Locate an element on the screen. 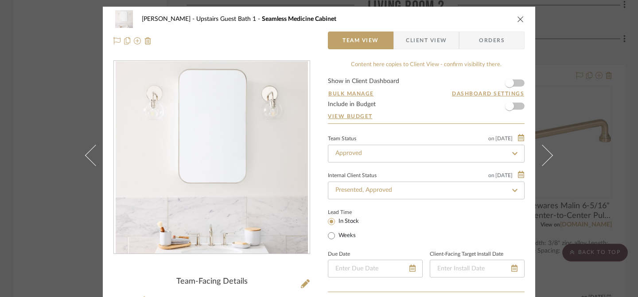 The image size is (638, 297). img: 19d95b9b-77ab-42a2-b871-6bf9b882d090_436x436.jpg is located at coordinates (212, 157).